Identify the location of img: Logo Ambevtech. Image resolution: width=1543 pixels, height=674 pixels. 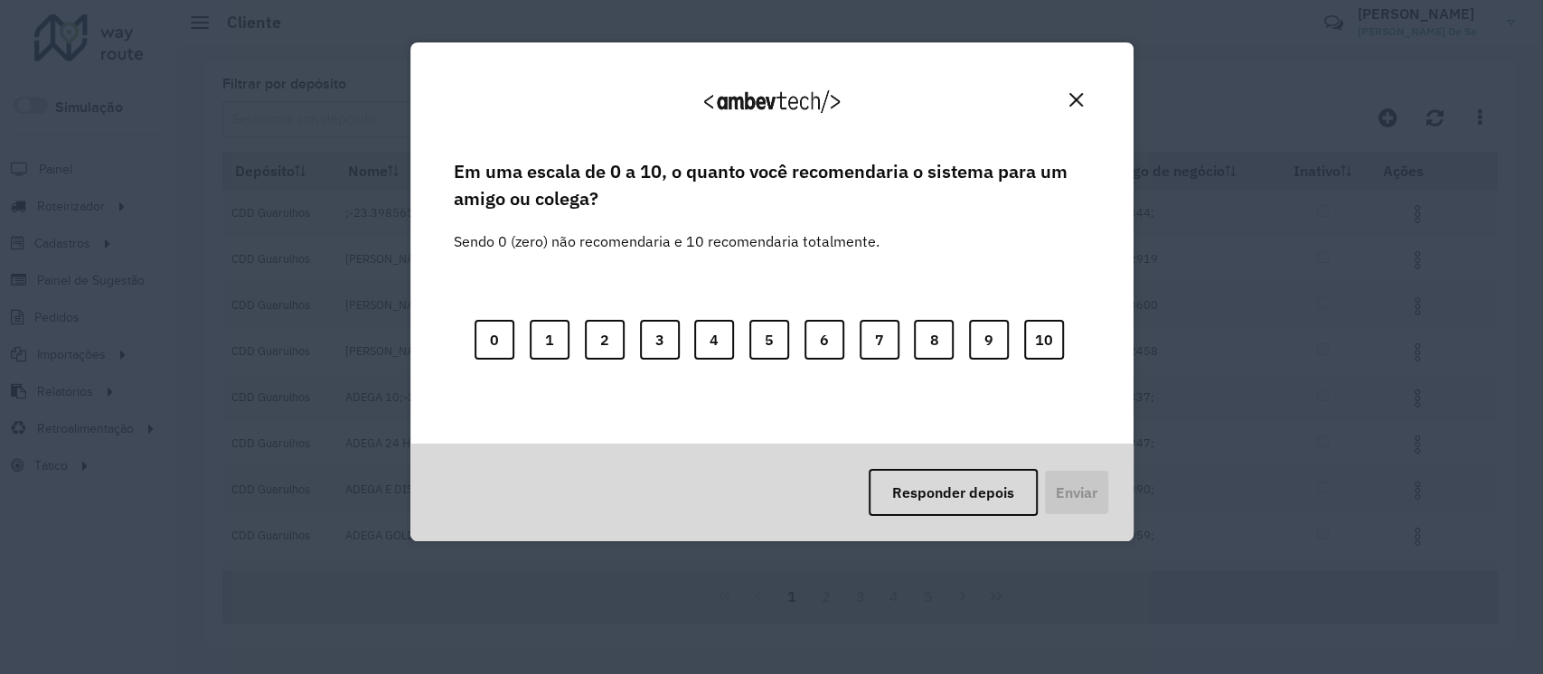
(772, 101).